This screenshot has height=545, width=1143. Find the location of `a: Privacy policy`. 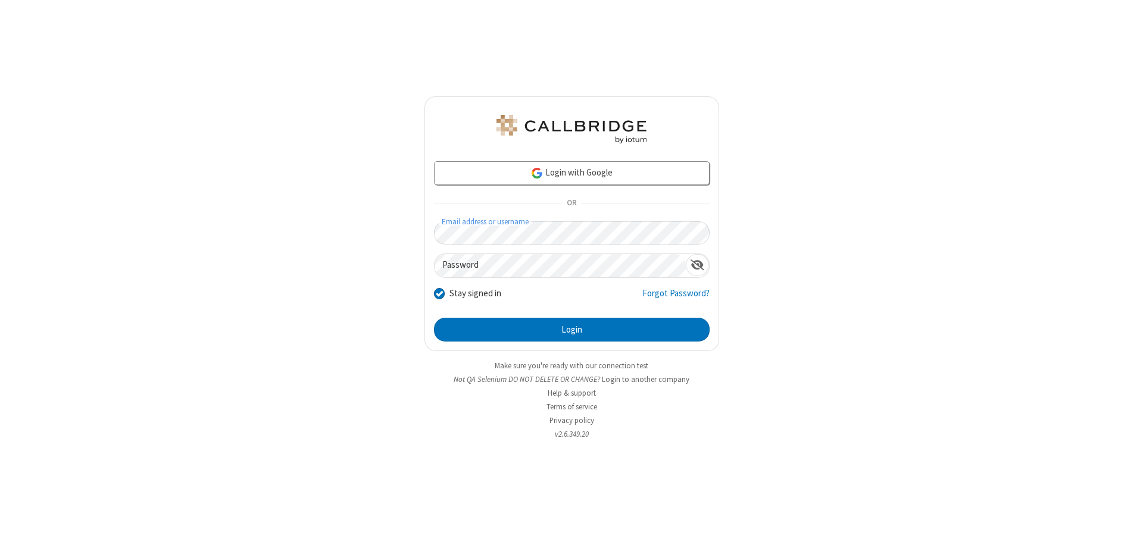

a: Privacy policy is located at coordinates (571, 420).